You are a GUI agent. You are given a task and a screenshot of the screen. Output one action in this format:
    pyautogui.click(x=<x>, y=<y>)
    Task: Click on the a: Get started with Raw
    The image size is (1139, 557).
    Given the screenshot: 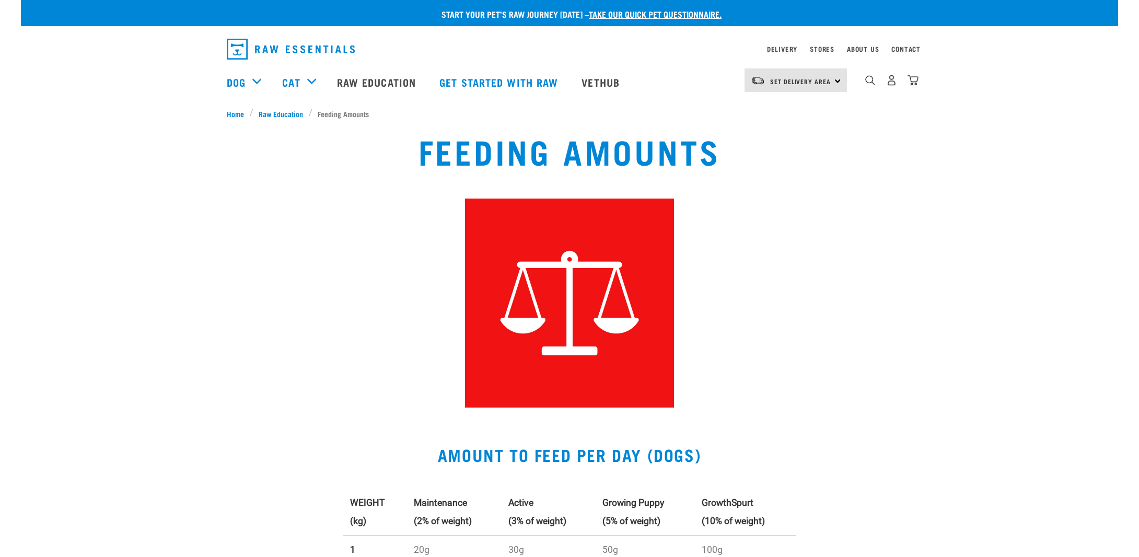 What is the action you would take?
    pyautogui.click(x=500, y=82)
    